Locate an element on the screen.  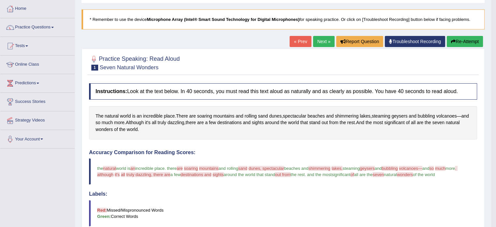
b: Red: is located at coordinates (102, 210).